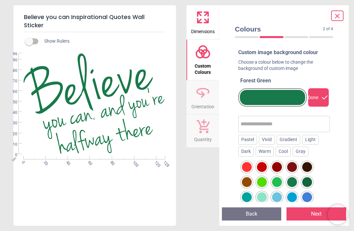 The height and width of the screenshot is (231, 354). Describe the element at coordinates (11, 54) in the screenshot. I see `span: 96` at that location.